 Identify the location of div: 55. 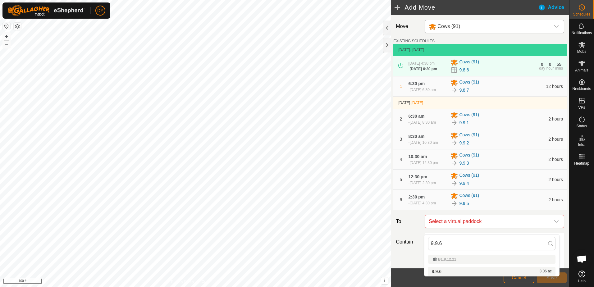
(559, 64).